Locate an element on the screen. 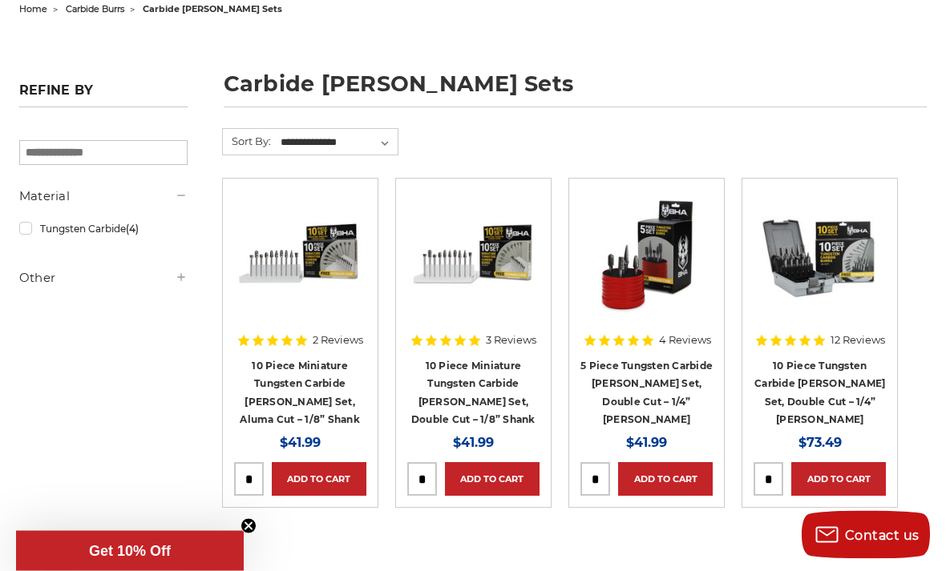 The image size is (946, 571). span: (4) is located at coordinates (132, 229).